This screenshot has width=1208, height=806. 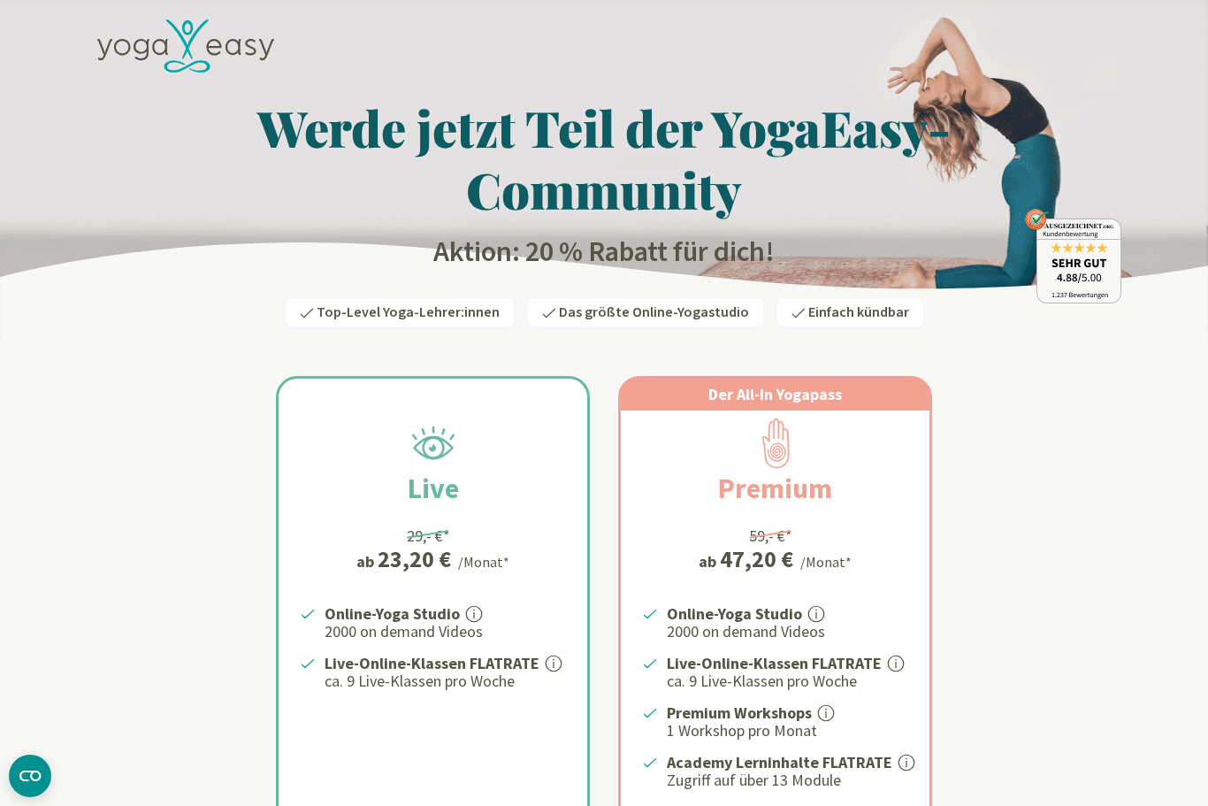 What do you see at coordinates (408, 312) in the screenshot?
I see `span: Top-Level Yoga-Lehrer:innen` at bounding box center [408, 312].